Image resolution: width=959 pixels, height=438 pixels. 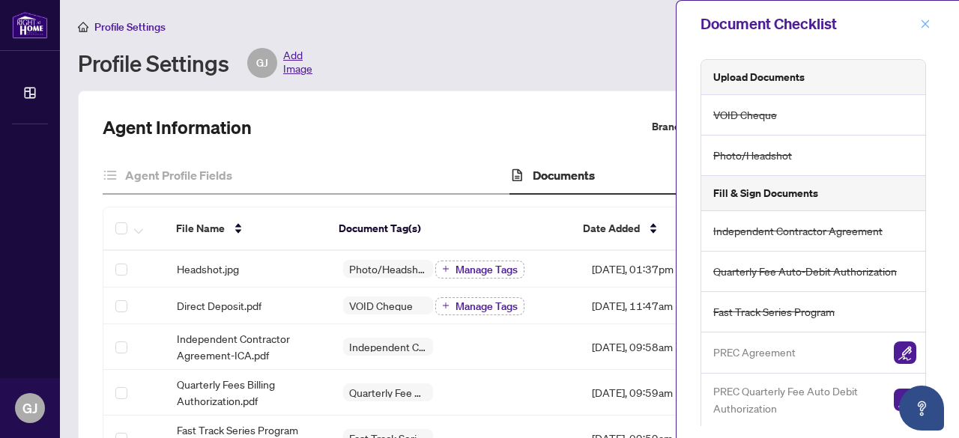 I want to click on div: Document Checklist, so click(x=808, y=24).